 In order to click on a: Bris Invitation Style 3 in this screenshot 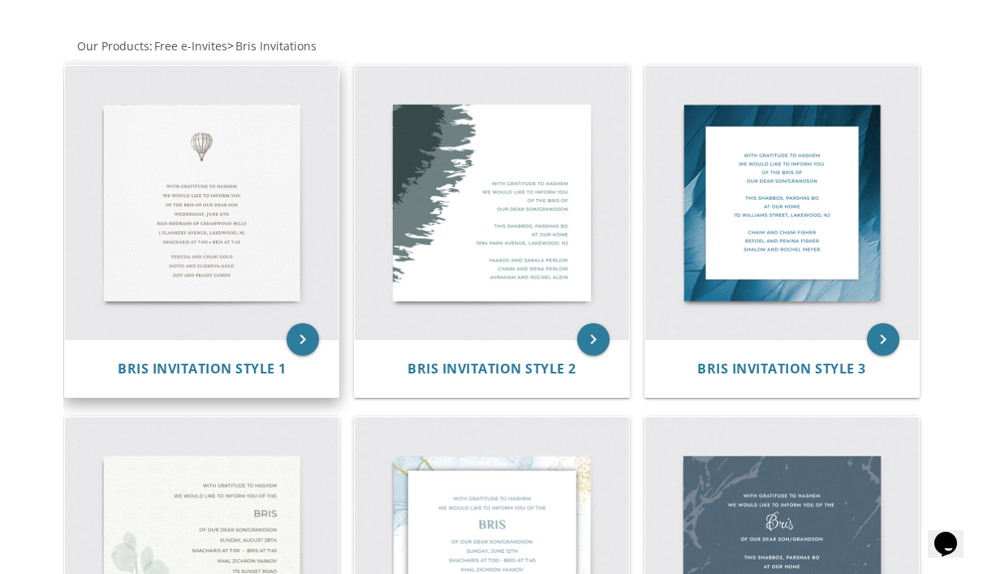, I will do `click(781, 368)`.